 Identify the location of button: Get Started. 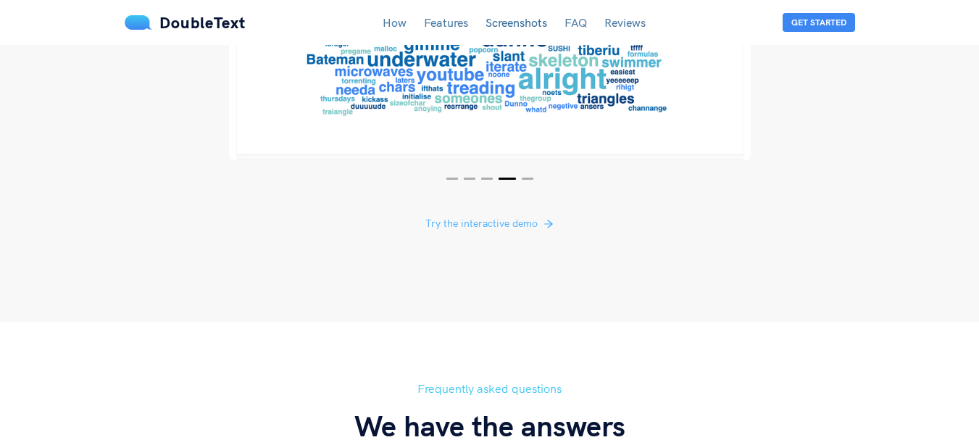
(819, 22).